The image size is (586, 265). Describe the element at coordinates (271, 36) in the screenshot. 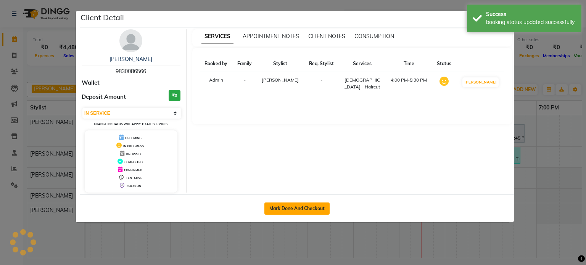

I see `span: APPOINTMENT NOTES` at that location.